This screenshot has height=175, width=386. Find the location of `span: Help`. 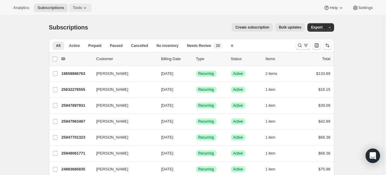

span: Help is located at coordinates (334, 8).